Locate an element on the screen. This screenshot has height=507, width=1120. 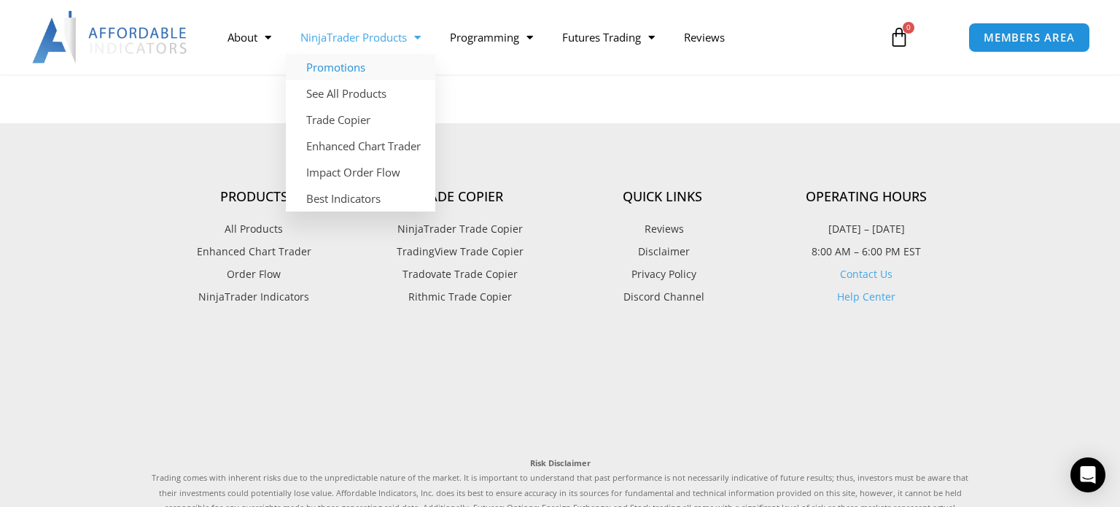
a: NinjaTrader Indicators is located at coordinates (254, 297).